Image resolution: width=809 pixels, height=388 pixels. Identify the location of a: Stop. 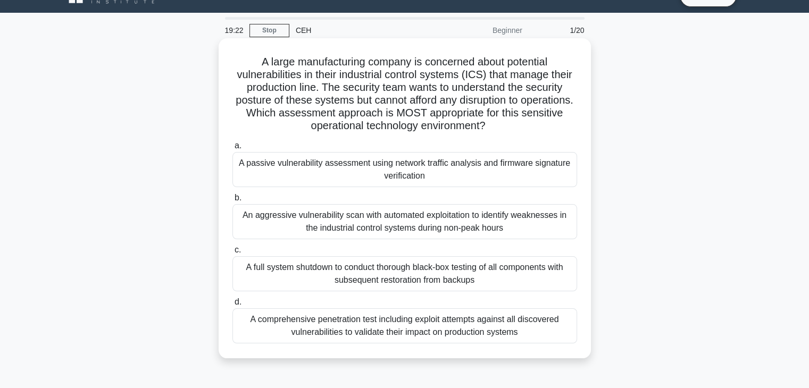
(269, 30).